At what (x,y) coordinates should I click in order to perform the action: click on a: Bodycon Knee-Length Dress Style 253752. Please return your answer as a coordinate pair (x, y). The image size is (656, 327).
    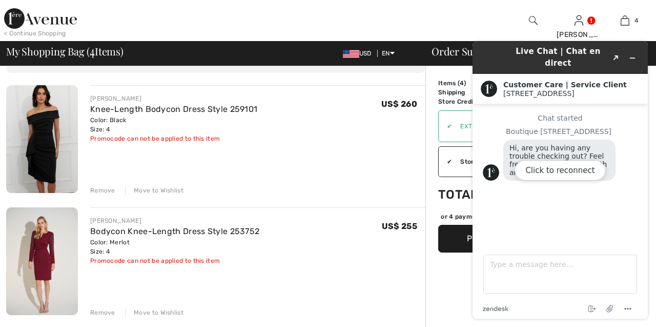
    Looking at the image, I should click on (175, 231).